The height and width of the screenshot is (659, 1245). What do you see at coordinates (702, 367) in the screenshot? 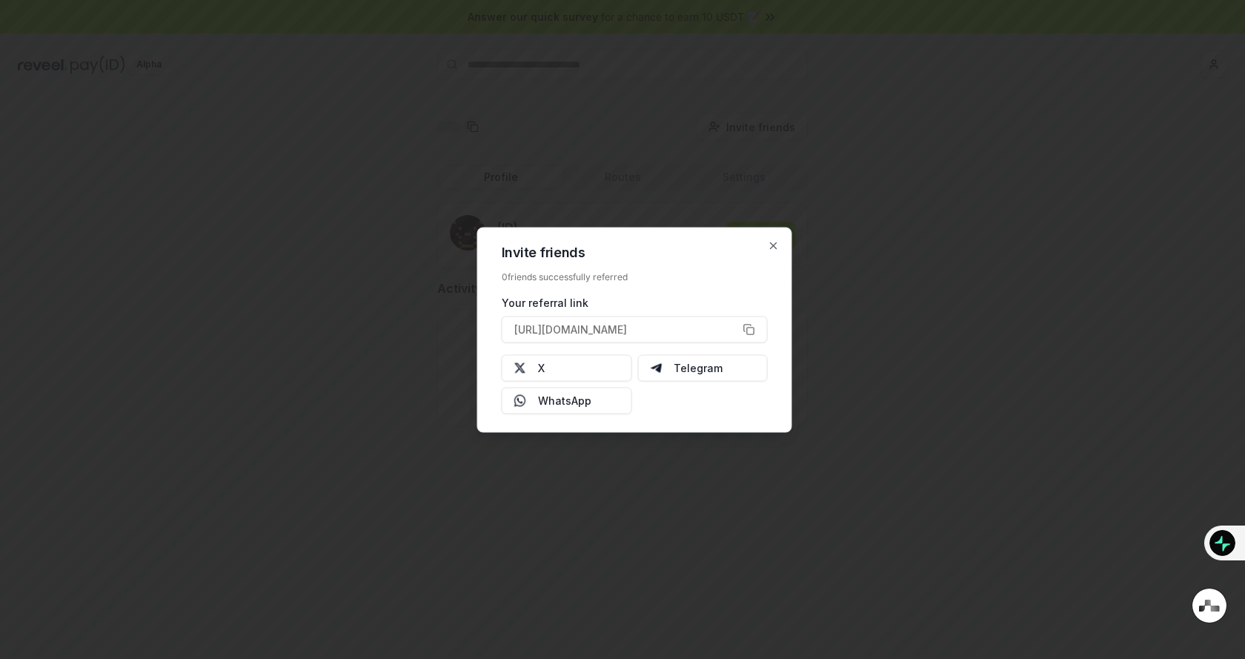
I see `button: Telegram` at bounding box center [702, 367].